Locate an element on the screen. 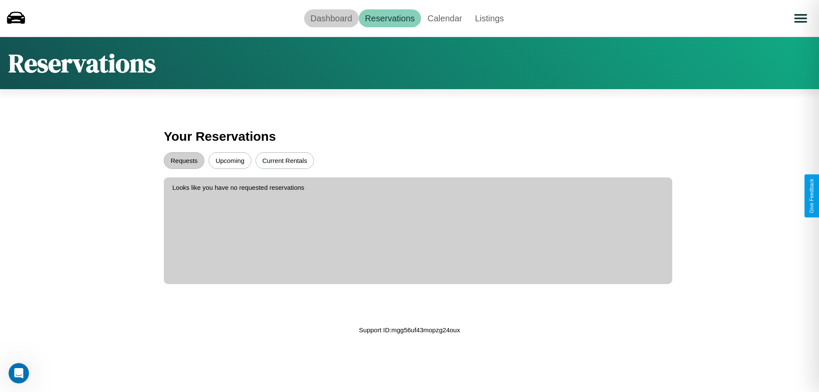 The width and height of the screenshot is (819, 392). p: Looks like you have no requested reservations is located at coordinates (418, 187).